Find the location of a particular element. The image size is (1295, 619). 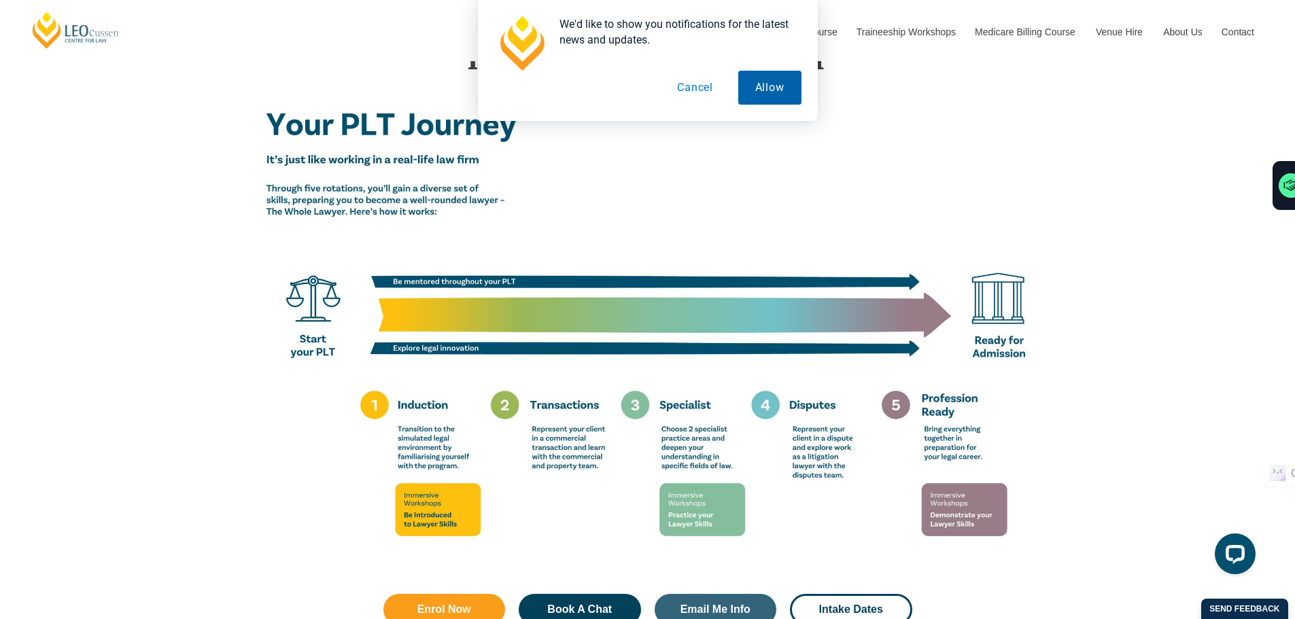

span: Enrol Now is located at coordinates (444, 610).